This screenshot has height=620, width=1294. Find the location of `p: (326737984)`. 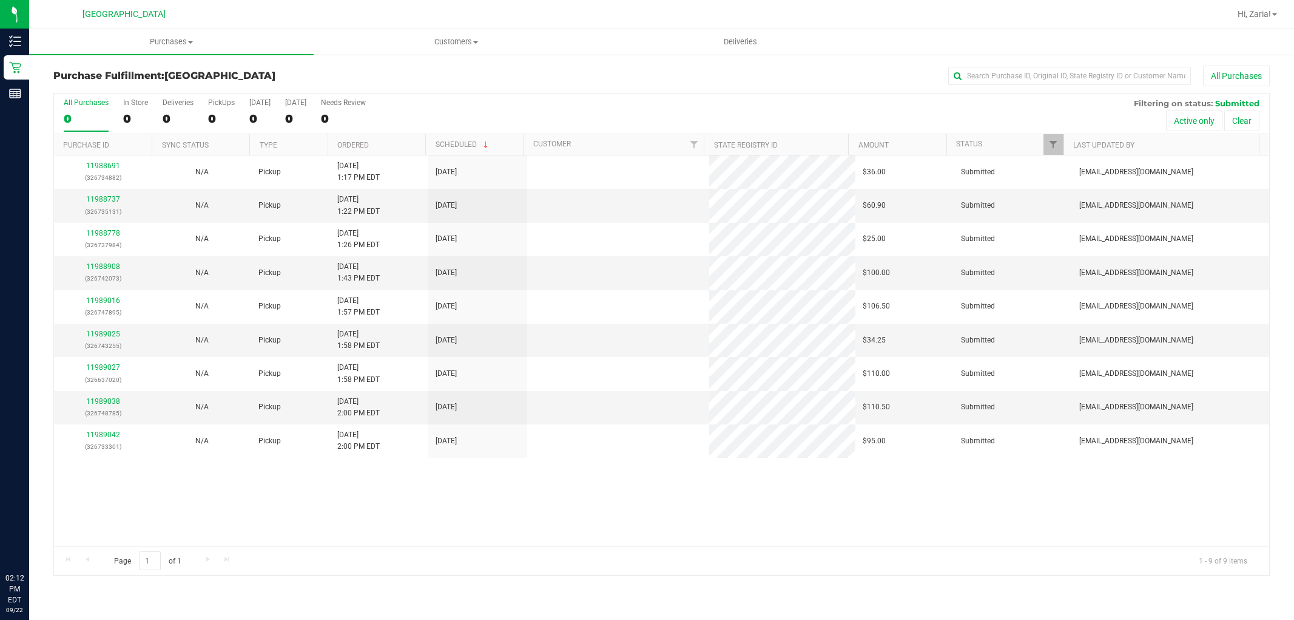

p: (326737984) is located at coordinates (103, 245).